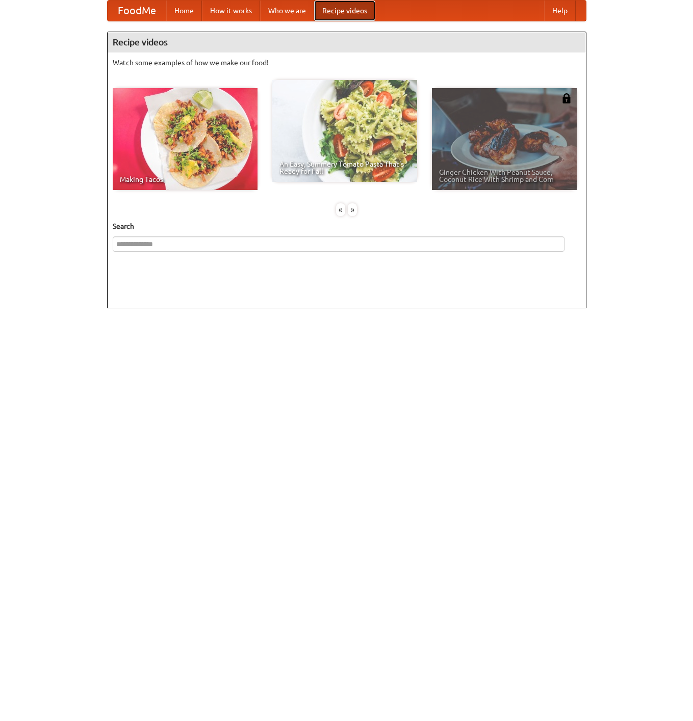  Describe the element at coordinates (185, 179) in the screenshot. I see `span: Making Tacos` at that location.